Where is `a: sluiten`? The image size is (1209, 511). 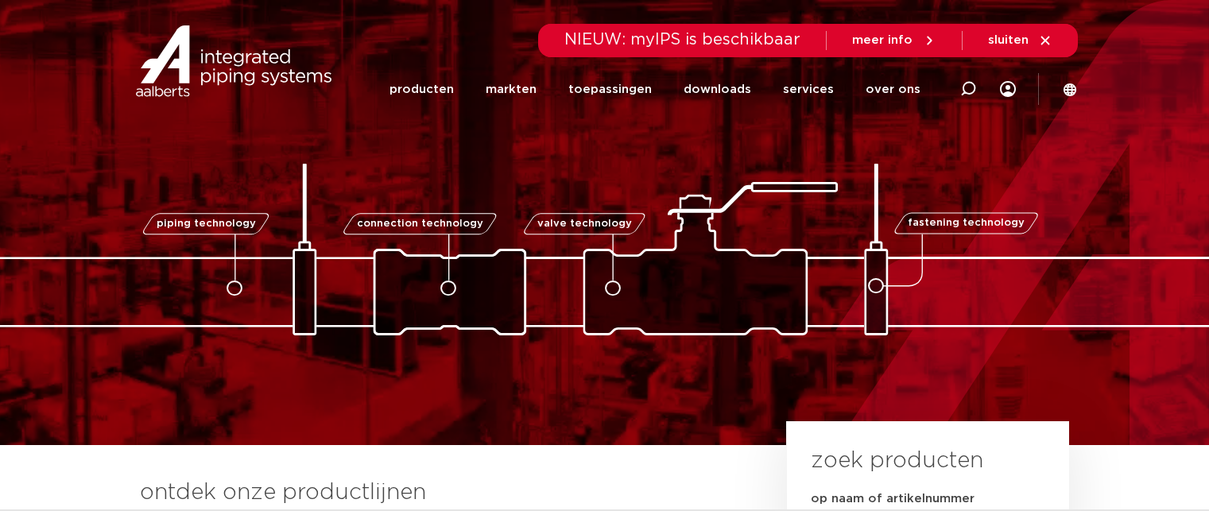
a: sluiten is located at coordinates (1020, 41).